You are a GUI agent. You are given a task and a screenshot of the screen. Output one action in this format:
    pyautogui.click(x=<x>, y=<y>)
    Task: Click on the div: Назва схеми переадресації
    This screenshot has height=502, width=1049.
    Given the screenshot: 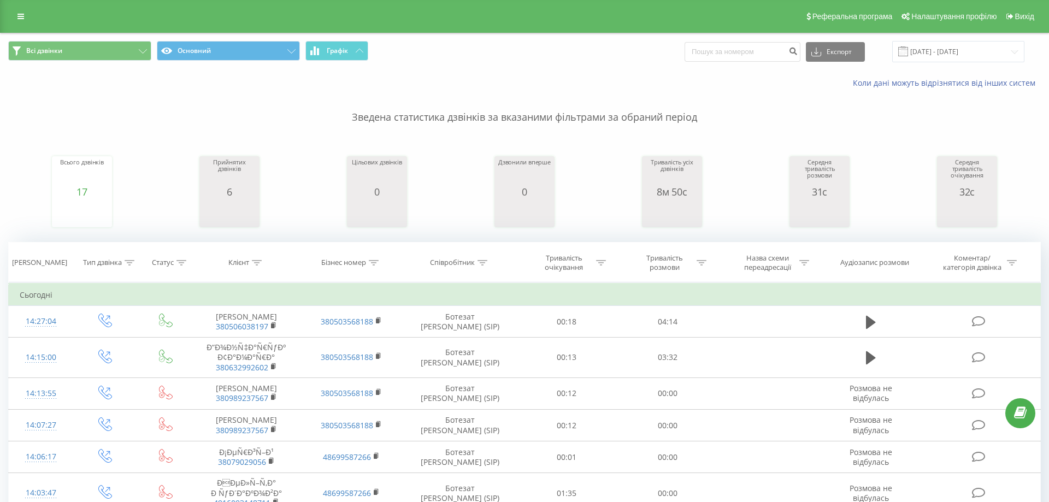 What is the action you would take?
    pyautogui.click(x=767, y=263)
    